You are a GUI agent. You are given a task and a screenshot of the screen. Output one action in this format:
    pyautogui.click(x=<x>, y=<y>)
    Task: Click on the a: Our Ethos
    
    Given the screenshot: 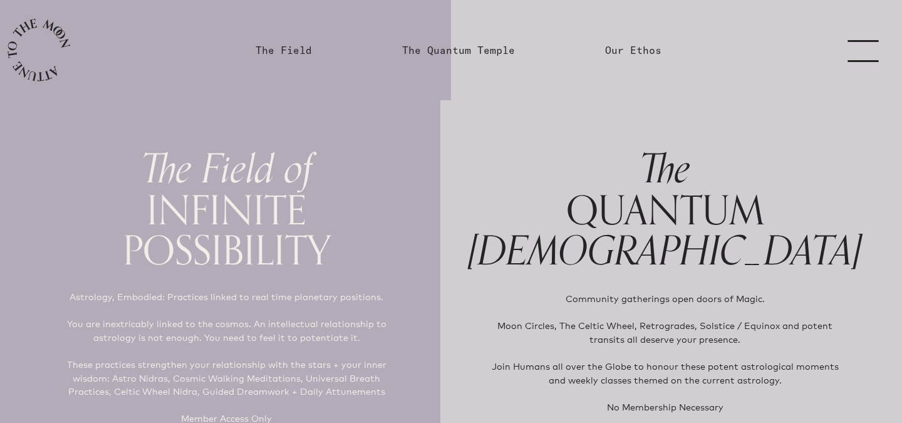 What is the action you would take?
    pyautogui.click(x=633, y=50)
    